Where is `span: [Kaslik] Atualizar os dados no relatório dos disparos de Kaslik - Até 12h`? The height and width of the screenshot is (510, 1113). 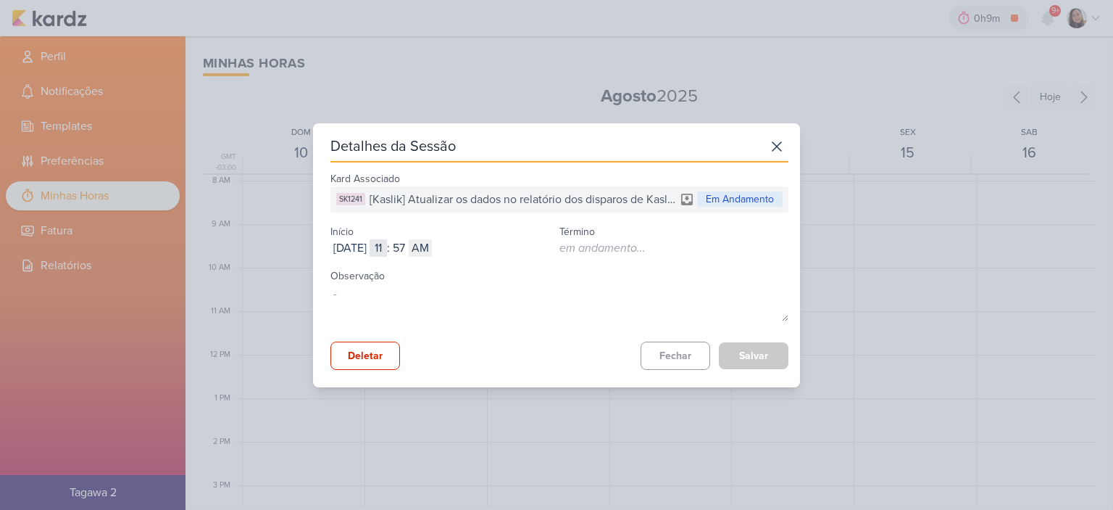
span: [Kaslik] Atualizar os dados no relatório dos disparos de Kaslik - Até 12h is located at coordinates (523, 199).